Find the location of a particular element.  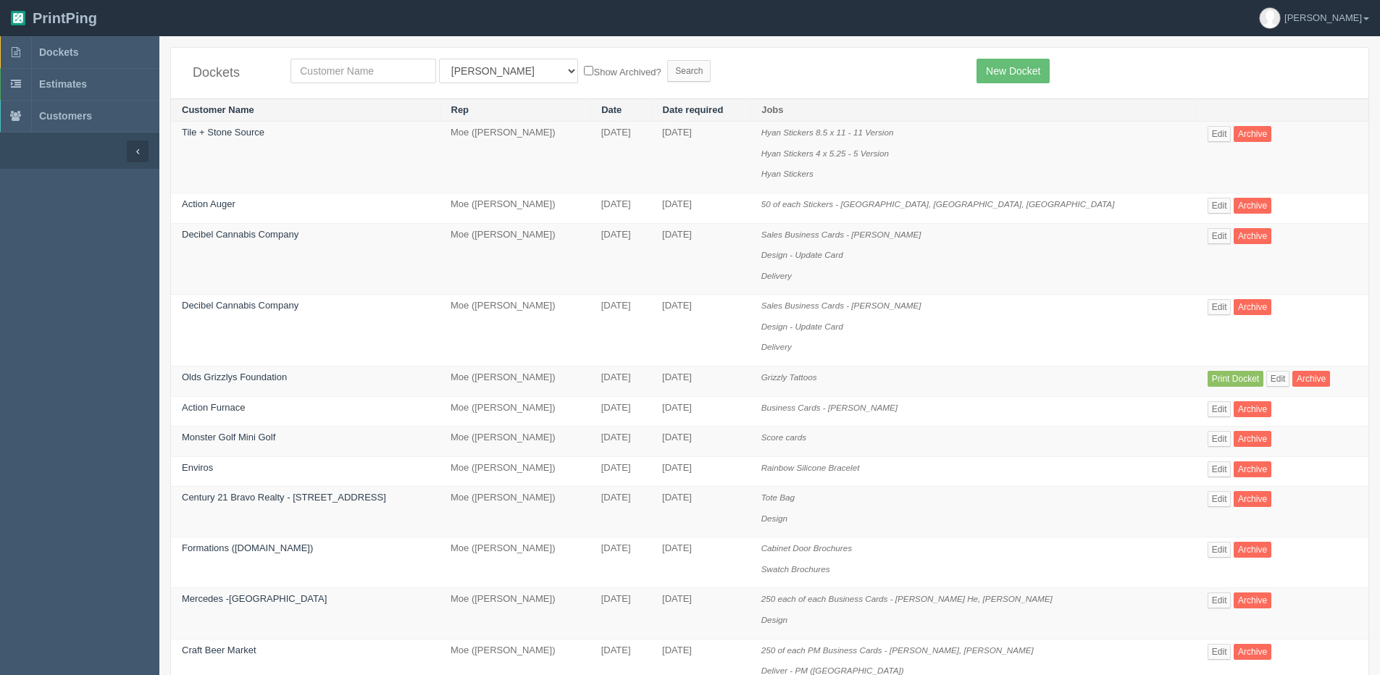

span: Estimates is located at coordinates (63, 84).